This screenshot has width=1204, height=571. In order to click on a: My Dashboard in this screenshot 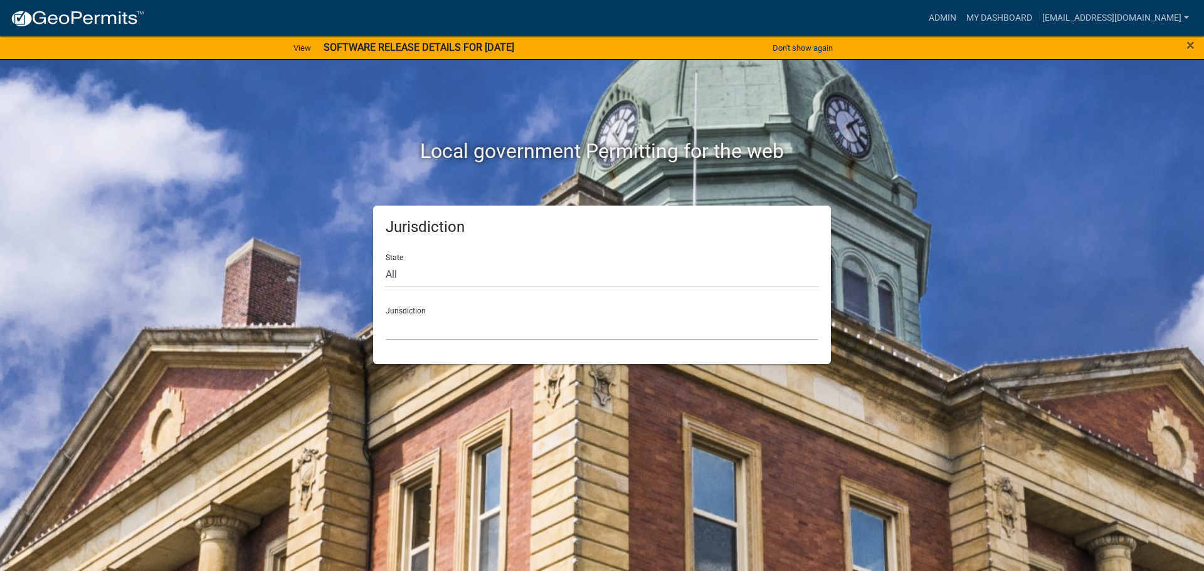, I will do `click(999, 18)`.